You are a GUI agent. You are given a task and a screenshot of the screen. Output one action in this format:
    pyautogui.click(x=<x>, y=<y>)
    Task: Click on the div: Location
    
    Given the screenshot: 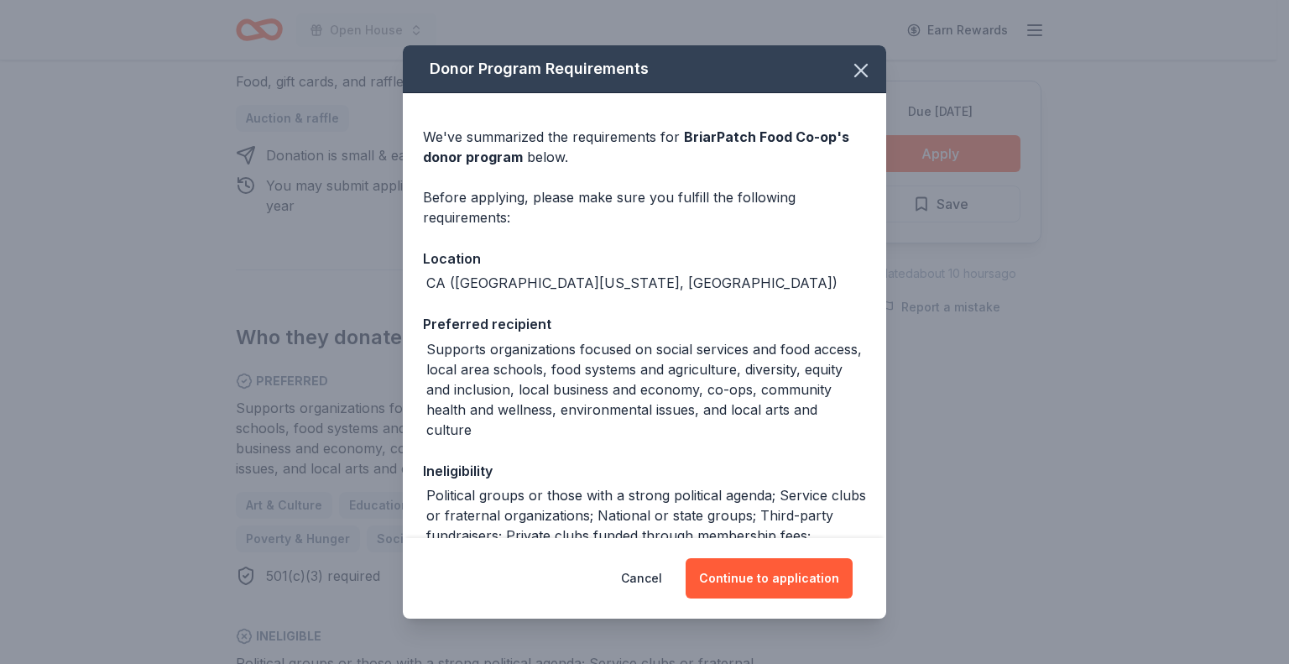 What is the action you would take?
    pyautogui.click(x=645, y=259)
    